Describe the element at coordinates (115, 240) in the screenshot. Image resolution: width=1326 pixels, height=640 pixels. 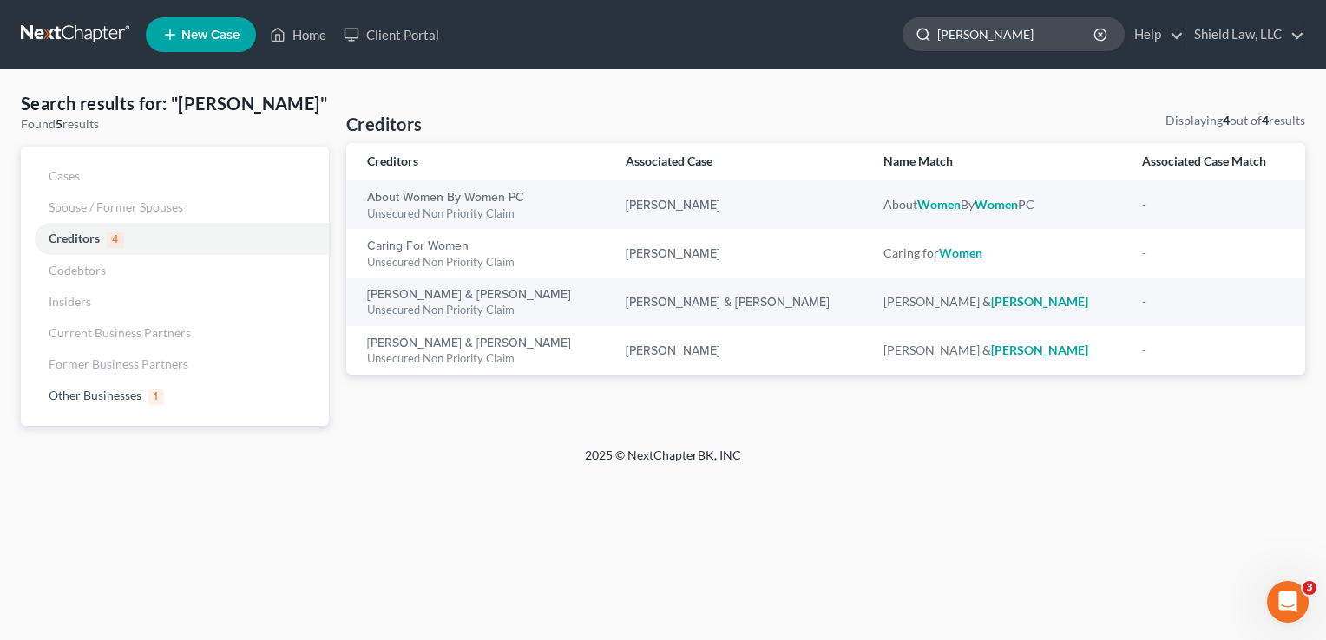
I see `span: 4` at that location.